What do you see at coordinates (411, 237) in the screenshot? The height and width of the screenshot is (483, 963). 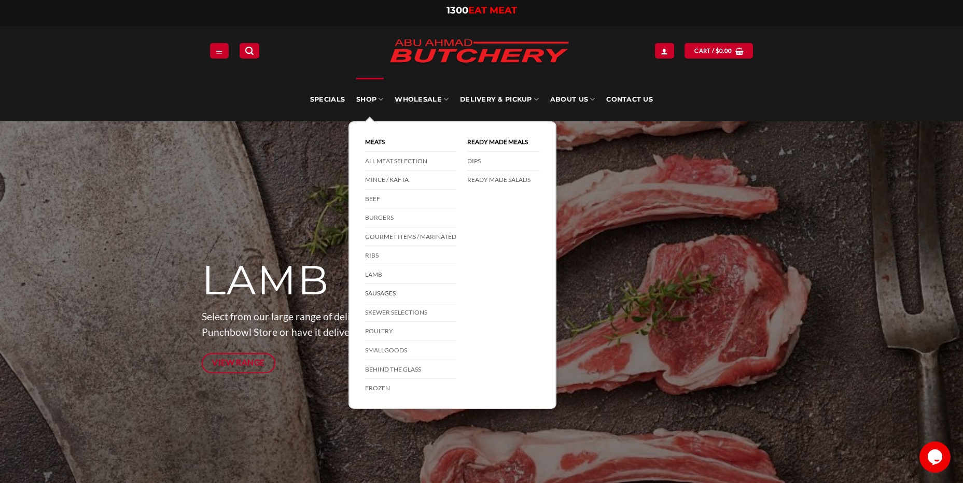 I see `a: Gourmet Items / Marinated` at bounding box center [411, 237].